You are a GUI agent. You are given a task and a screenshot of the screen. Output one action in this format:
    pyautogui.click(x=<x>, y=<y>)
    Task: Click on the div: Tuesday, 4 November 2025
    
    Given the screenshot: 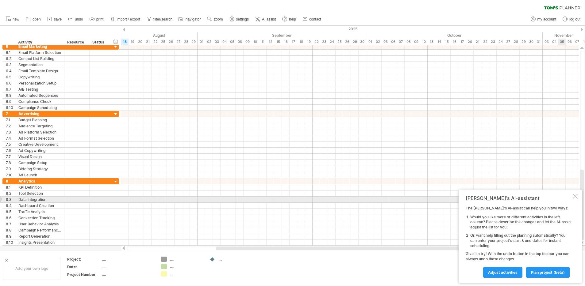 What is the action you would take?
    pyautogui.click(x=554, y=42)
    